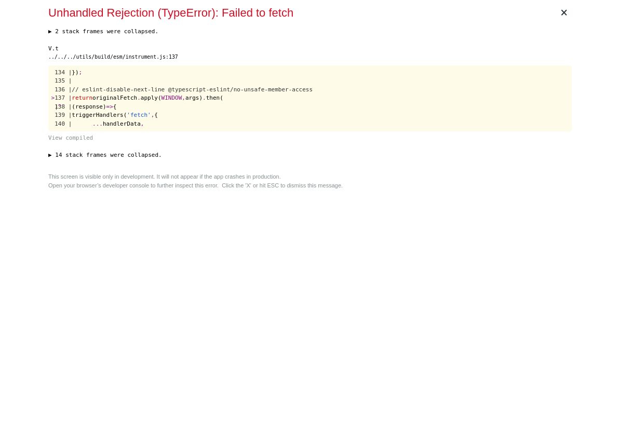 Image resolution: width=620 pixels, height=445 pixels. What do you see at coordinates (99, 115) in the screenshot?
I see `span: triggerHandlers(` at bounding box center [99, 115].